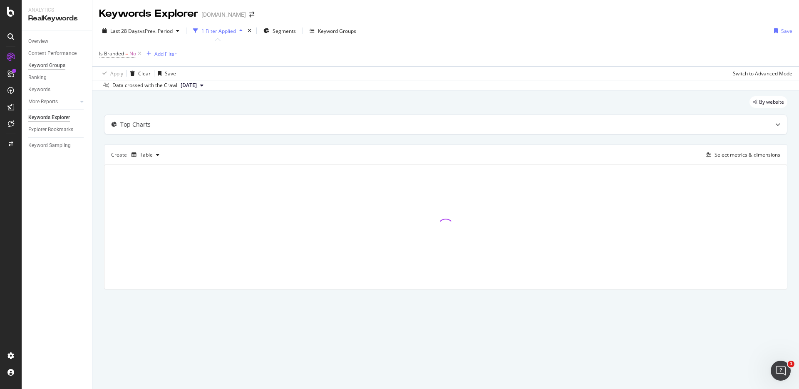 The height and width of the screenshot is (389, 799). I want to click on span: By website, so click(771, 102).